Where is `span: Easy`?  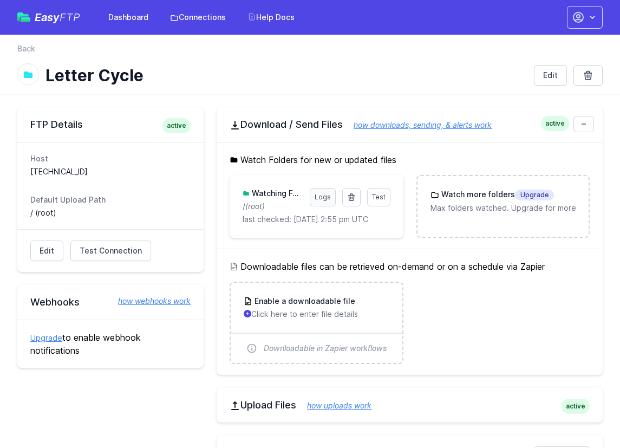 span: Easy is located at coordinates (57, 17).